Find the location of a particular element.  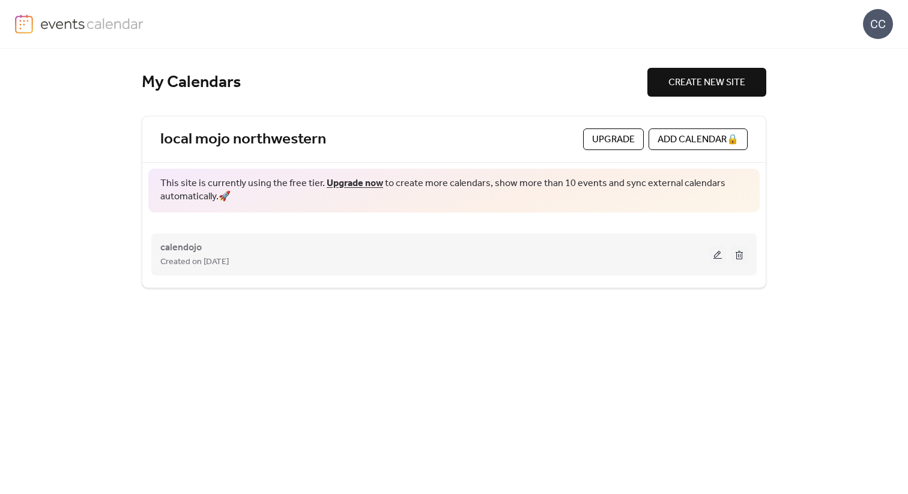

span: CREATE NEW SITE is located at coordinates (707, 83).